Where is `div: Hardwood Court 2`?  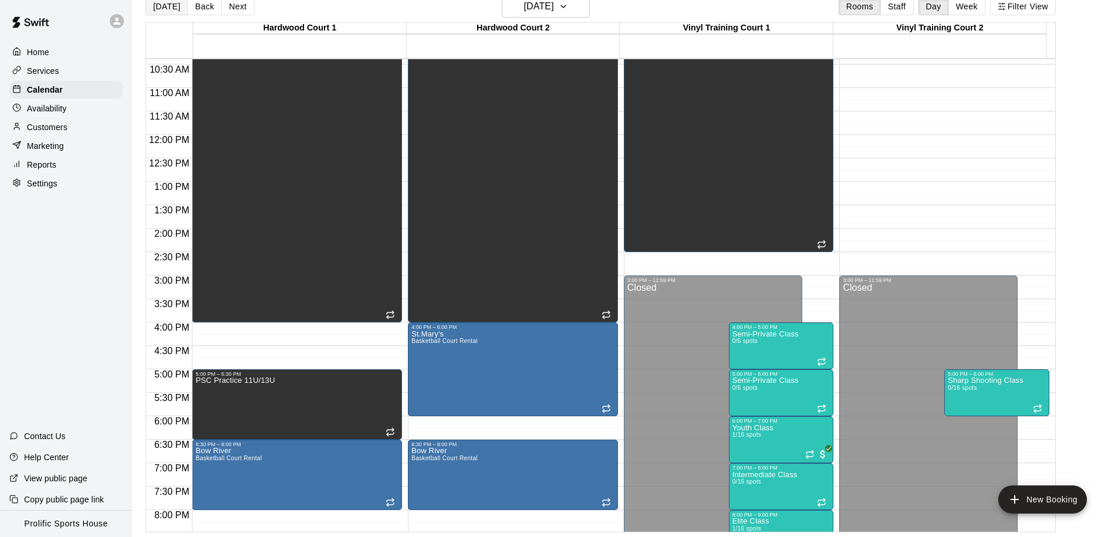
div: Hardwood Court 2 is located at coordinates (513, 28).